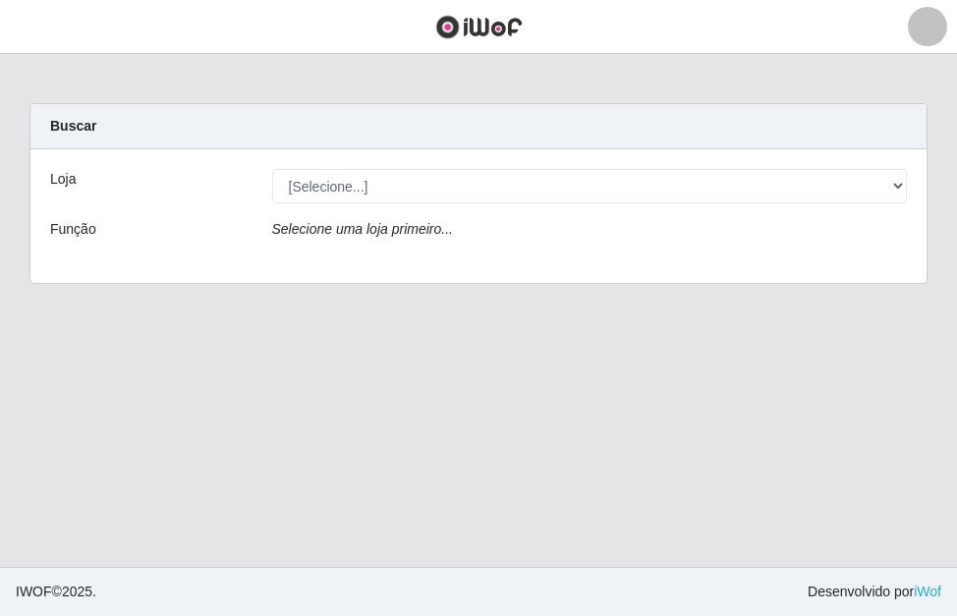 The image size is (957, 616). Describe the element at coordinates (479, 27) in the screenshot. I see `img: CoreUI Logo` at that location.